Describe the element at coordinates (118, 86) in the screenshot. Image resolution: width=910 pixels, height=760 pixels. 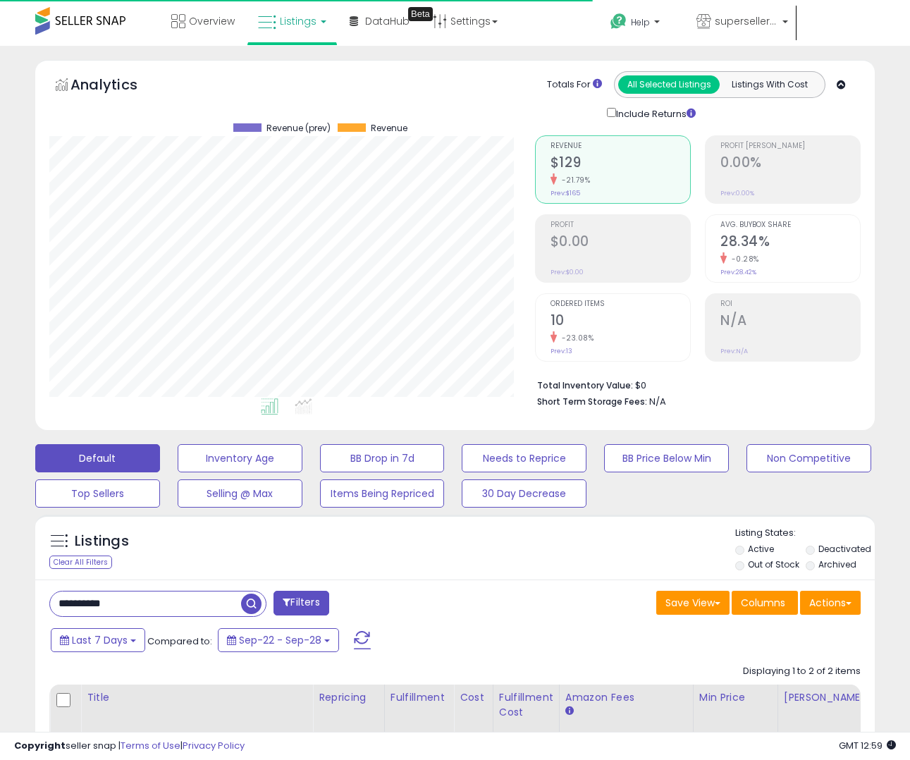
I see `h5: Analytics` at that location.